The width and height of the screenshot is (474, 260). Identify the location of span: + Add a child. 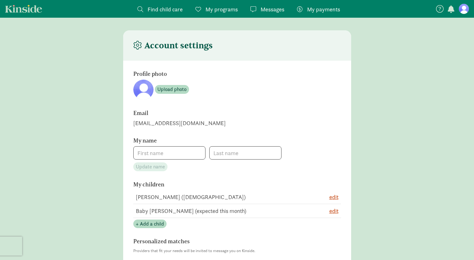
(150, 224).